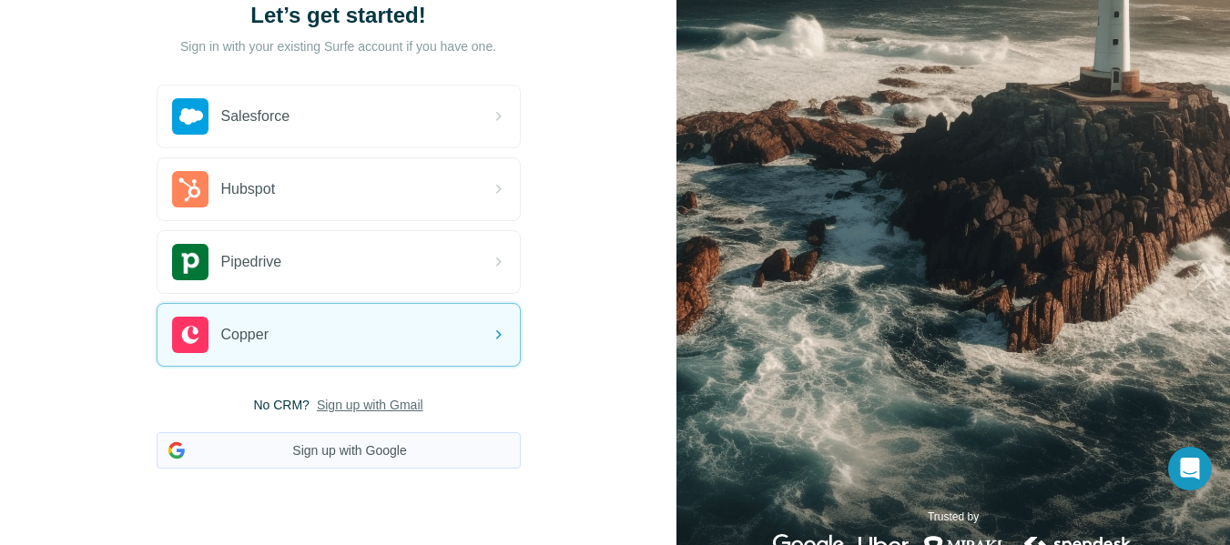 Image resolution: width=1230 pixels, height=545 pixels. I want to click on span: Hubspot, so click(249, 189).